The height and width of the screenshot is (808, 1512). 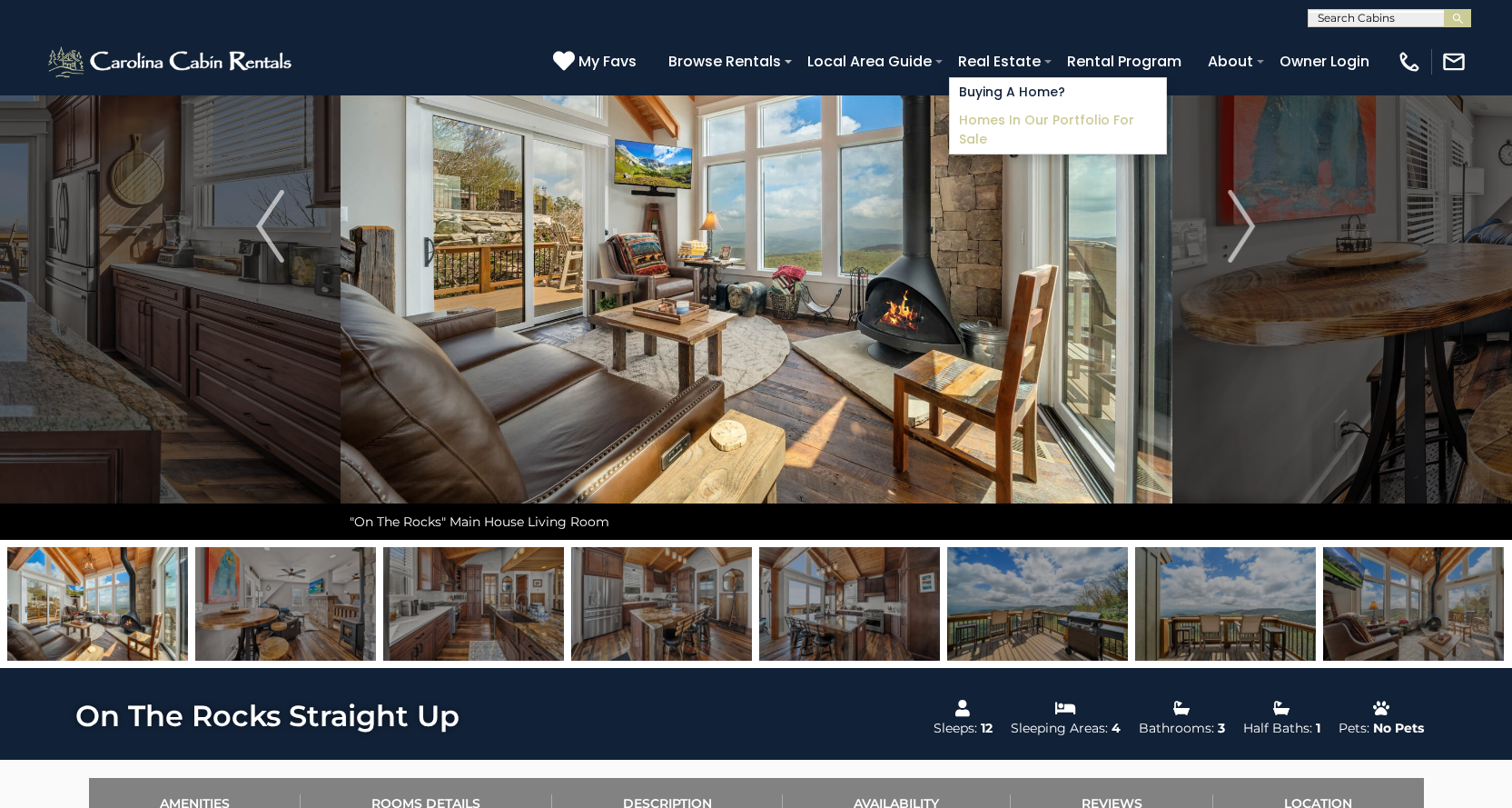 What do you see at coordinates (1124, 61) in the screenshot?
I see `a: Rental Program` at bounding box center [1124, 61].